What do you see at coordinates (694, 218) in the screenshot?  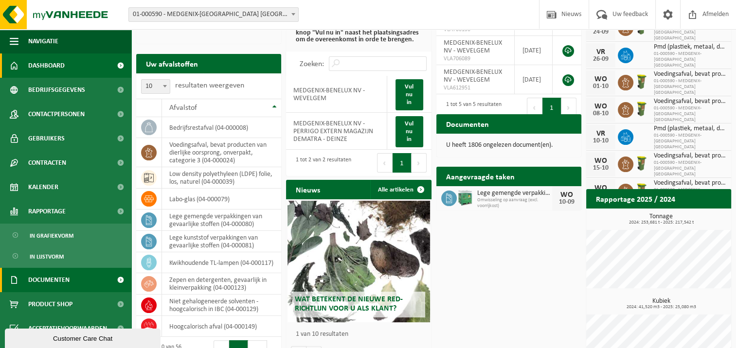 I see `a: Bekijk rapportage` at bounding box center [694, 218].